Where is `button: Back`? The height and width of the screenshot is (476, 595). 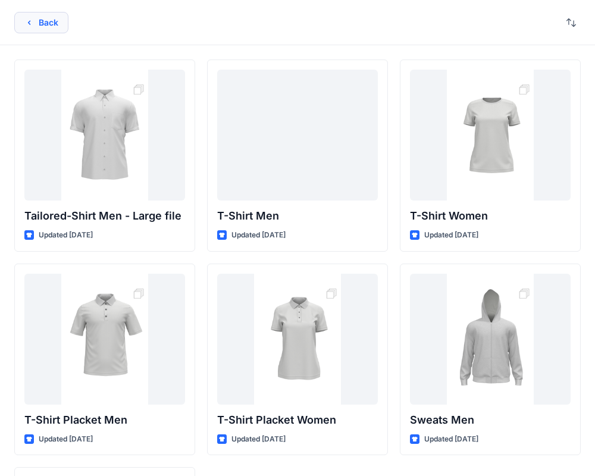 button: Back is located at coordinates (41, 23).